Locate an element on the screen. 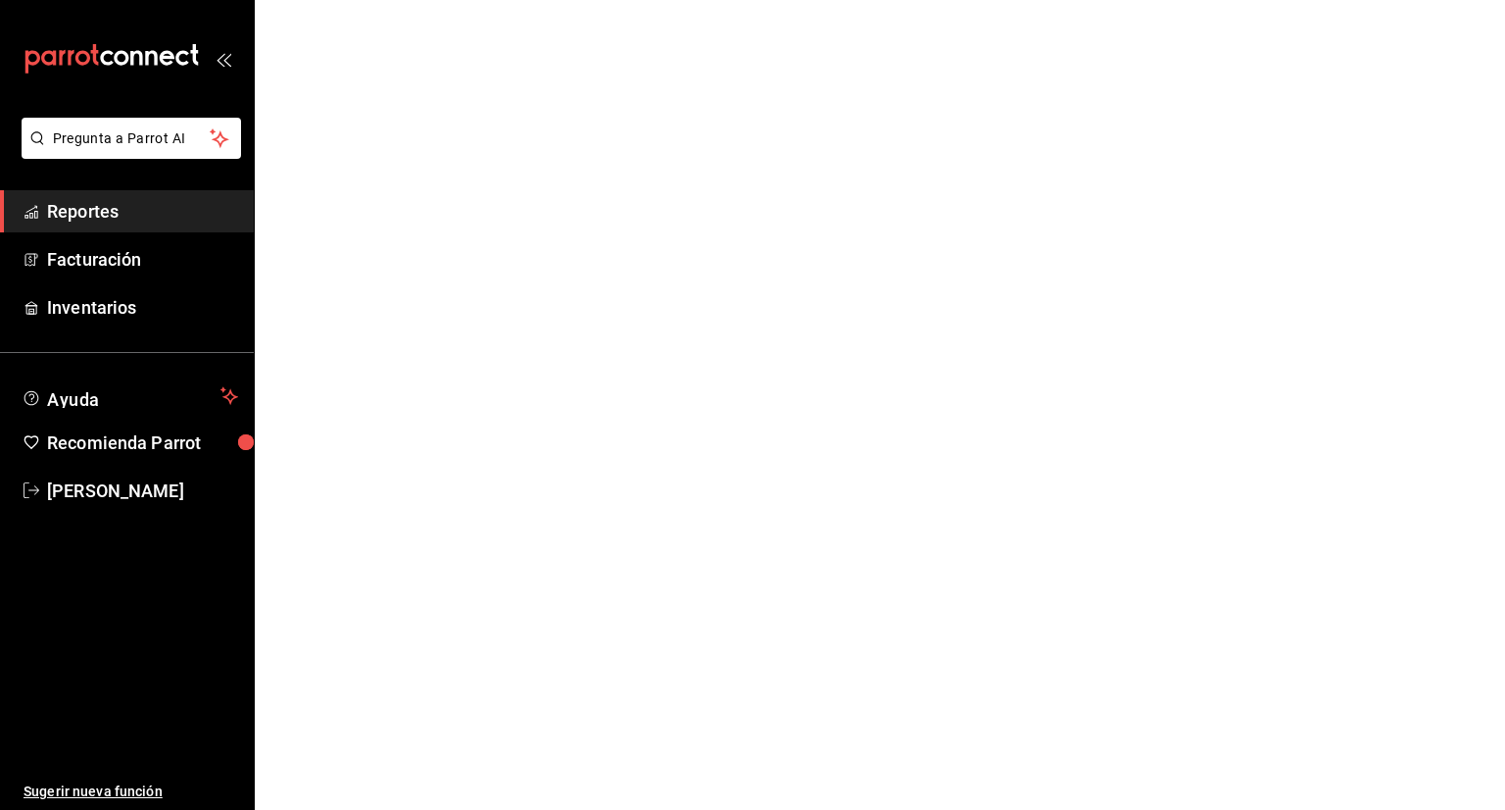 The height and width of the screenshot is (810, 1505). a: Pregunta a Parrot AI is located at coordinates (127, 152).